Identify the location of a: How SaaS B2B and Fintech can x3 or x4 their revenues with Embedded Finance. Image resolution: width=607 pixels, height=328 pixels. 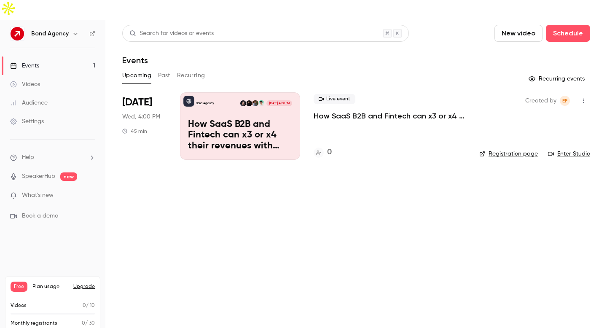
(389, 116).